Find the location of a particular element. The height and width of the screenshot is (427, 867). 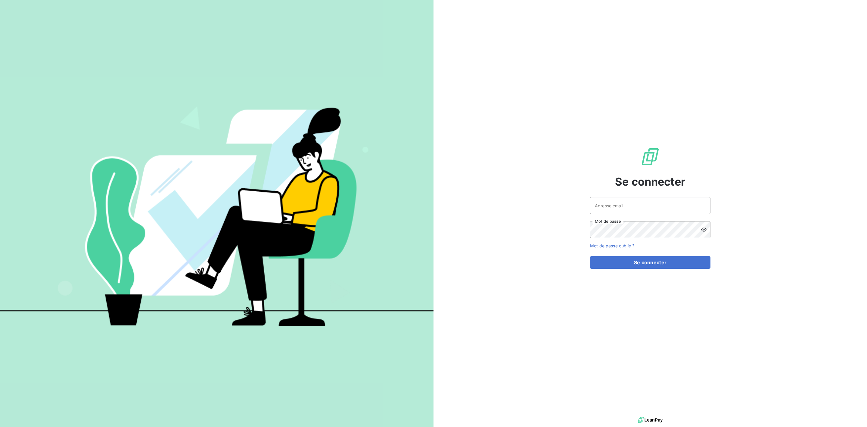

span: Se connecter is located at coordinates (650, 182).